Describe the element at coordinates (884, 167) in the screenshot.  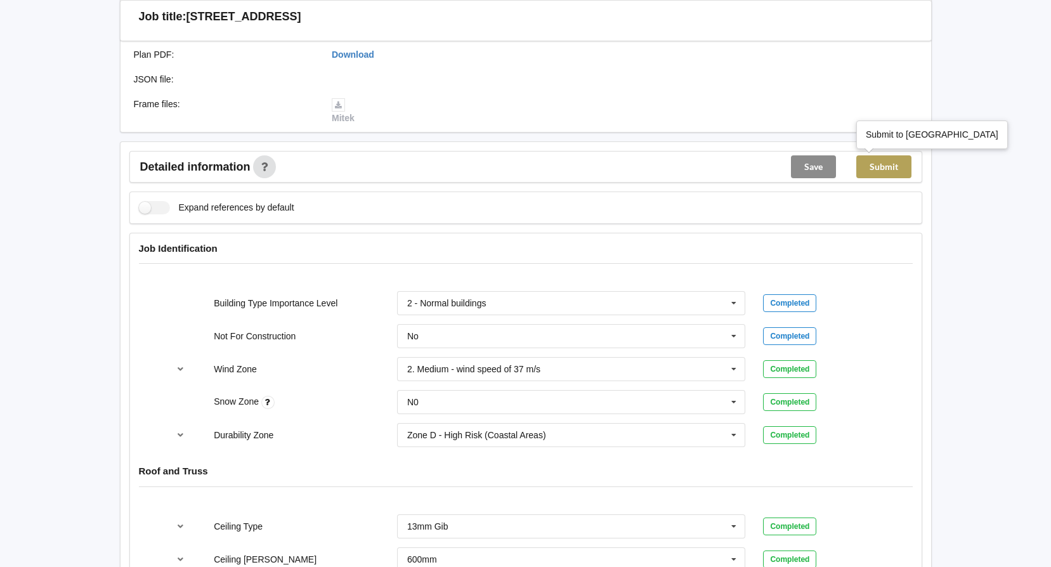
I see `button: Submit` at that location.